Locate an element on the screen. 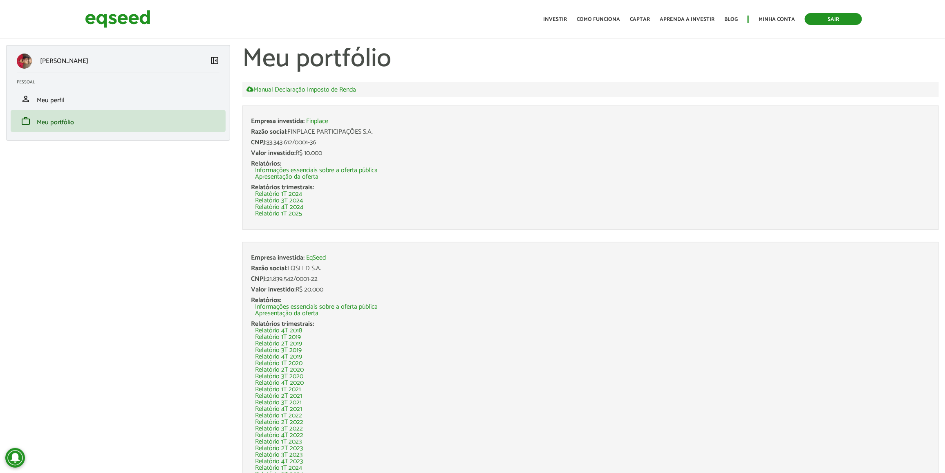  a: Relatório 4T 2023 is located at coordinates (279, 462).